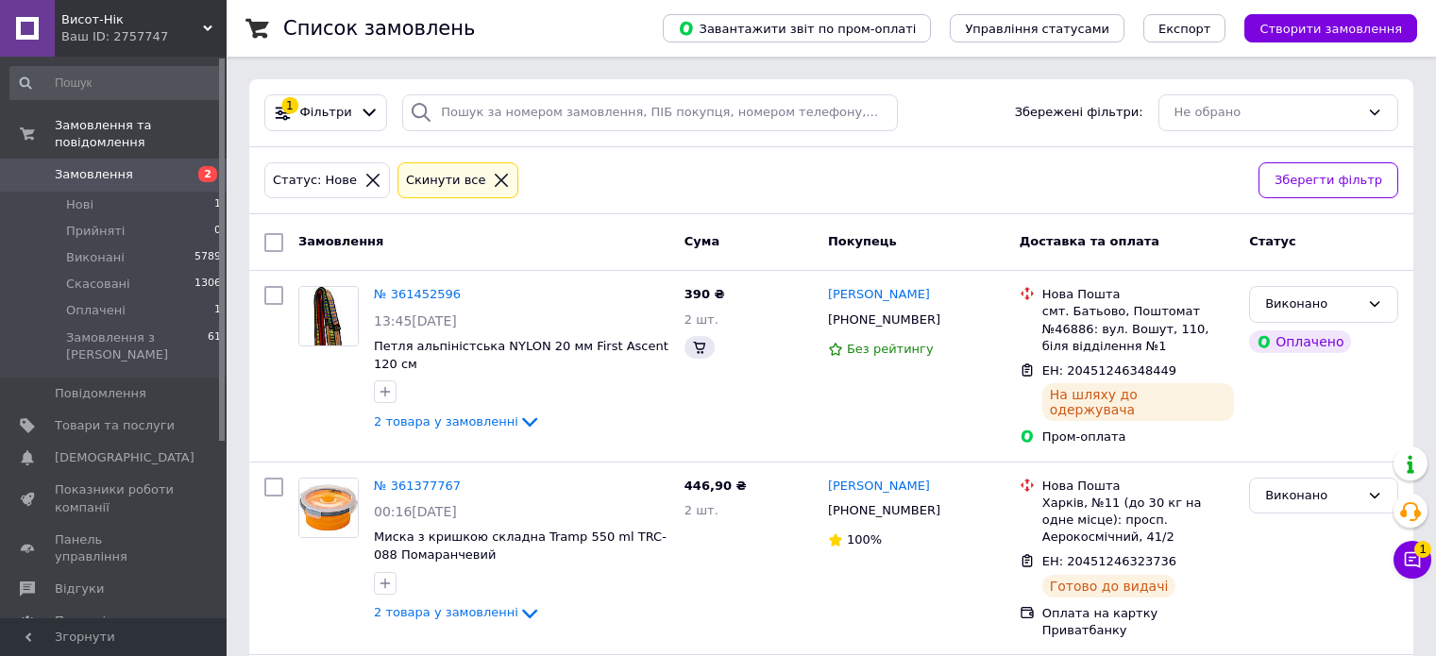 This screenshot has width=1436, height=656. Describe the element at coordinates (520, 546) in the screenshot. I see `a: Миска з кришкою складна Tramp 550 ml TRC-088 Помаранчевий` at that location.